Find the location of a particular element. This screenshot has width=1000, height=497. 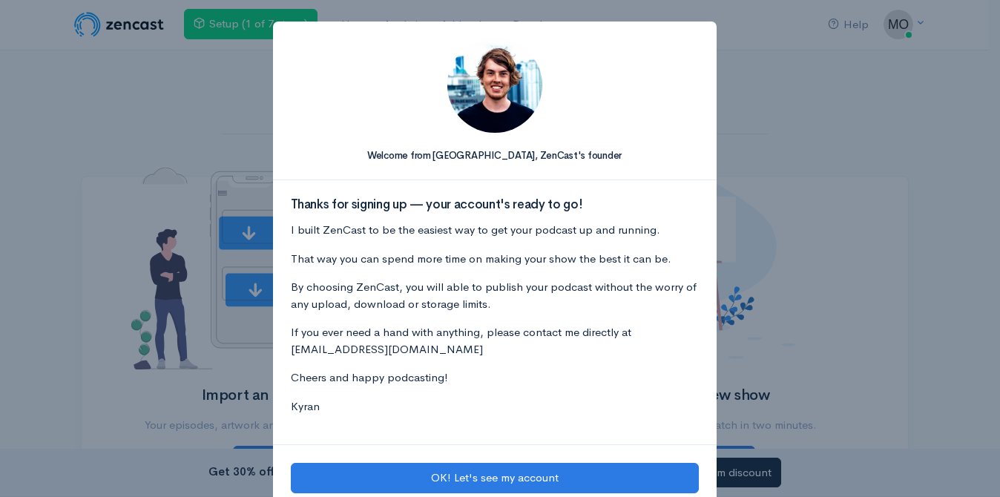

button: OK! Let's see my account is located at coordinates (495, 478).